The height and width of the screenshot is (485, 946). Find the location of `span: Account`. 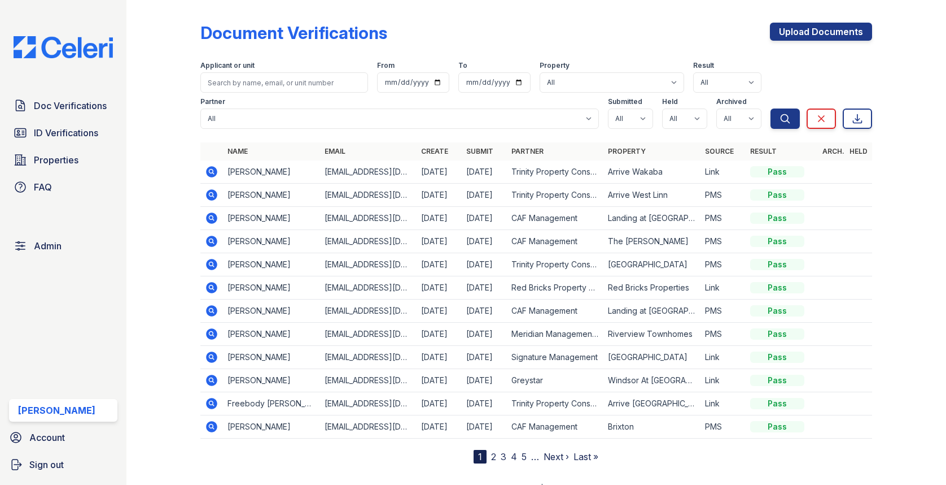

span: Account is located at coordinates (47, 437).